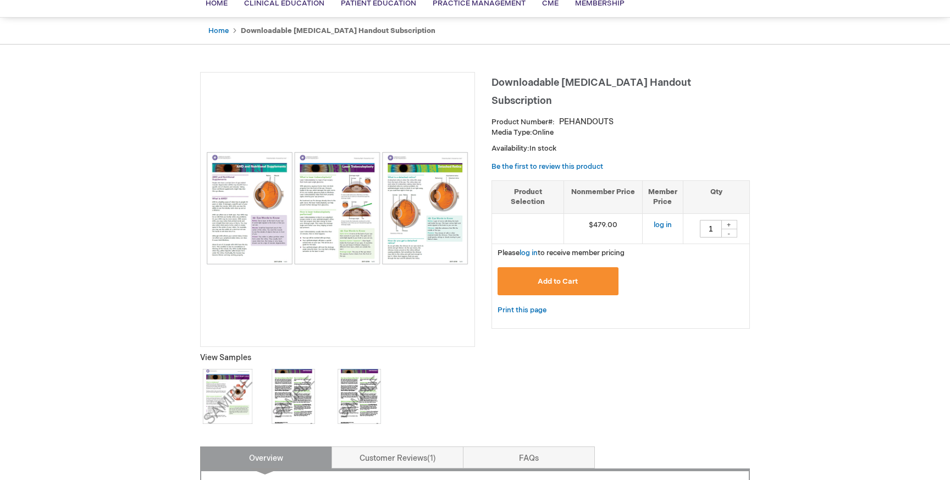  What do you see at coordinates (397, 457) in the screenshot?
I see `a: Customer Reviews1` at bounding box center [397, 457].